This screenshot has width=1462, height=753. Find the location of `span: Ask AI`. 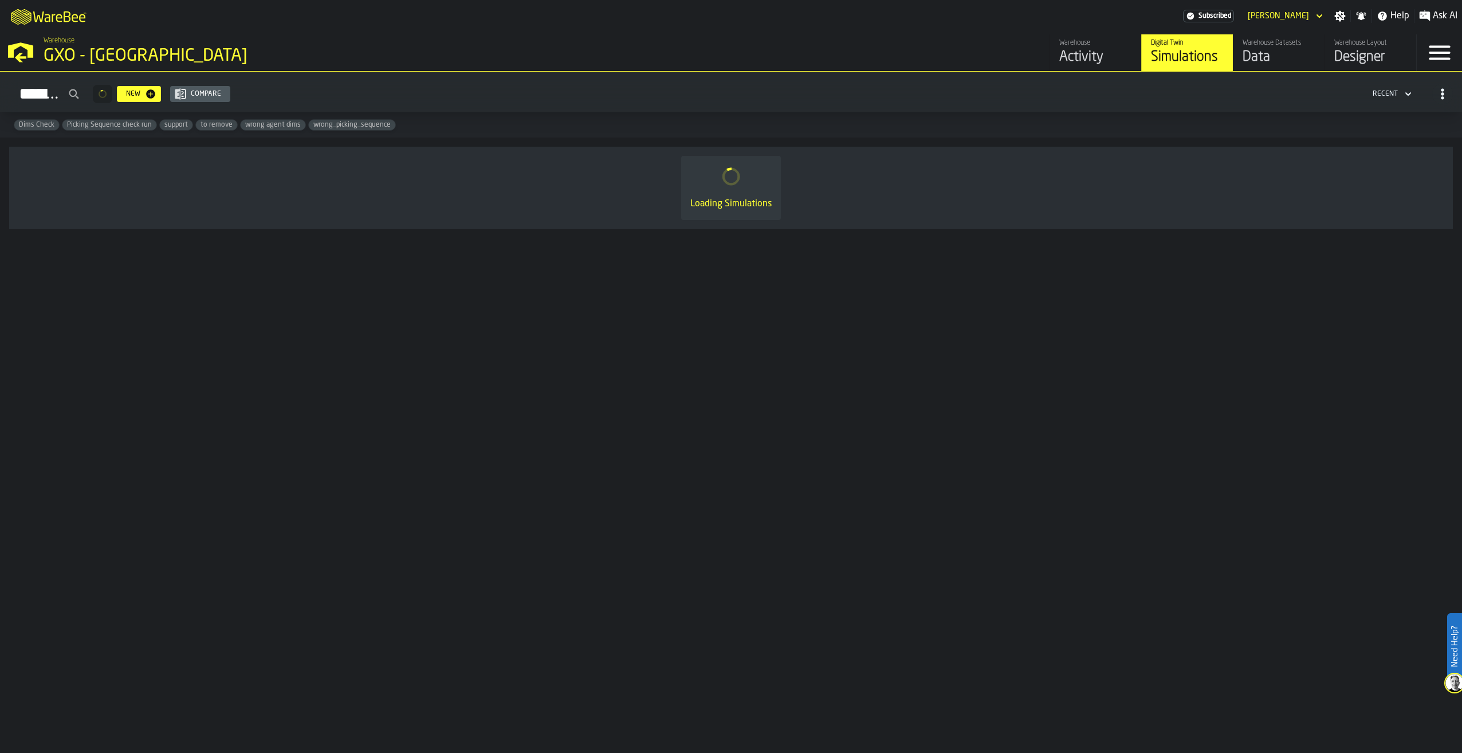

span: Ask AI is located at coordinates (1444, 16).